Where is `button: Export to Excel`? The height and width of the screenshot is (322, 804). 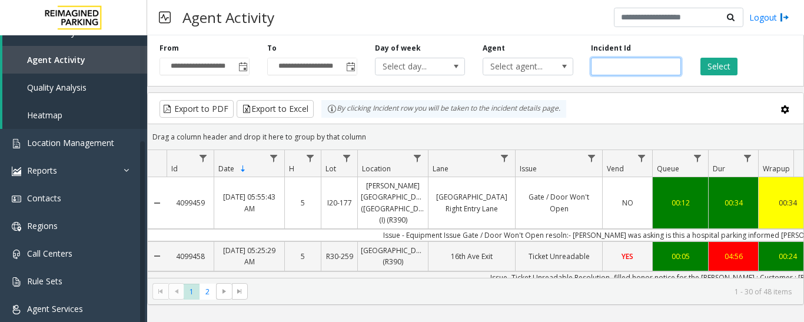
button: Export to Excel is located at coordinates (275, 109).